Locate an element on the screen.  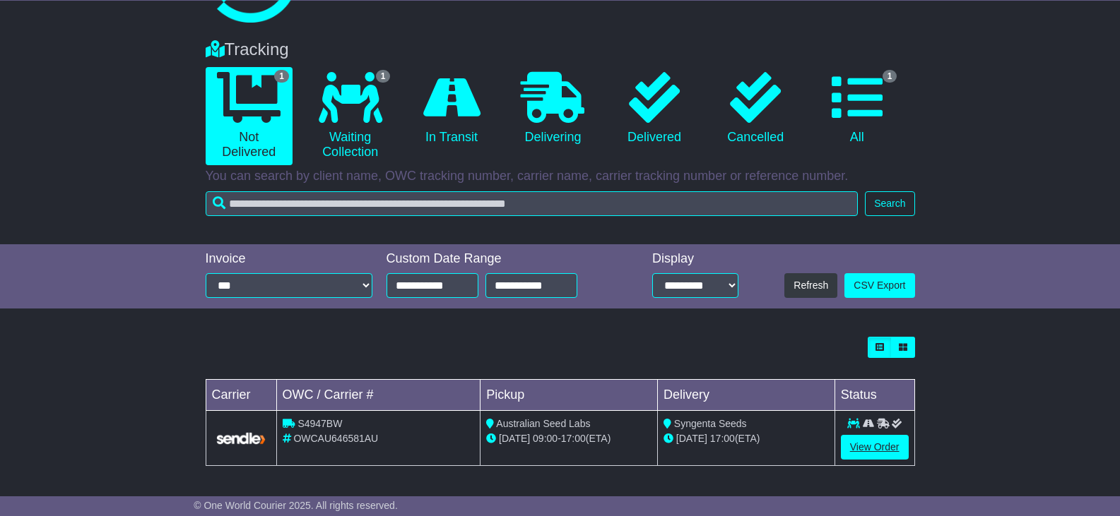
a: Delivered is located at coordinates (653, 109).